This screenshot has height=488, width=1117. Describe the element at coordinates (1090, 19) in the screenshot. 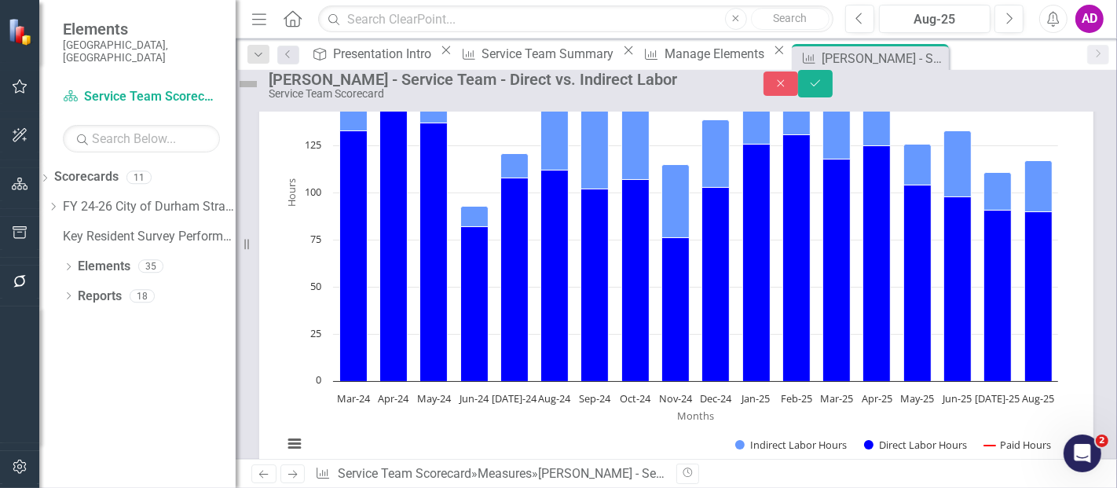

I see `button: AD` at that location.